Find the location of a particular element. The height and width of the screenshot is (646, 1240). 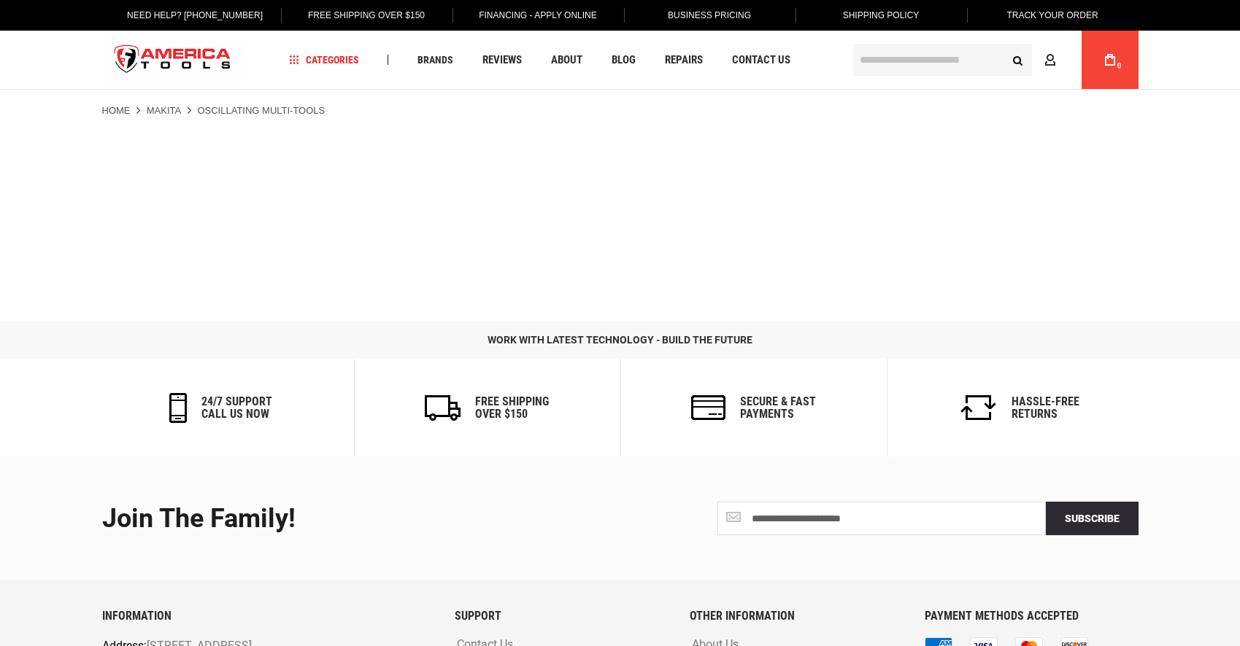

img: America Tools is located at coordinates (173, 60).